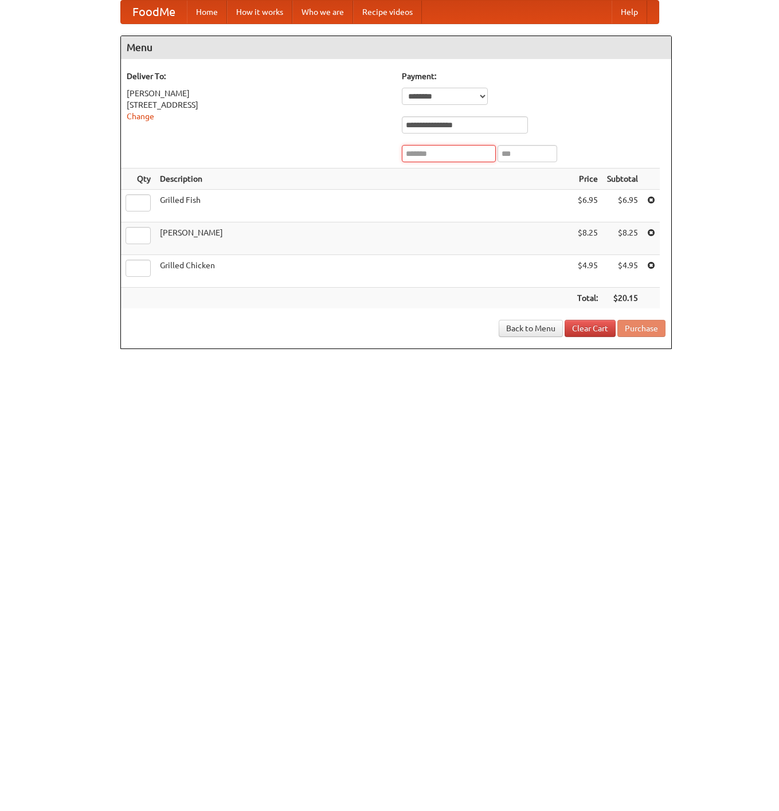 Image resolution: width=779 pixels, height=811 pixels. I want to click on th: Total:, so click(587, 298).